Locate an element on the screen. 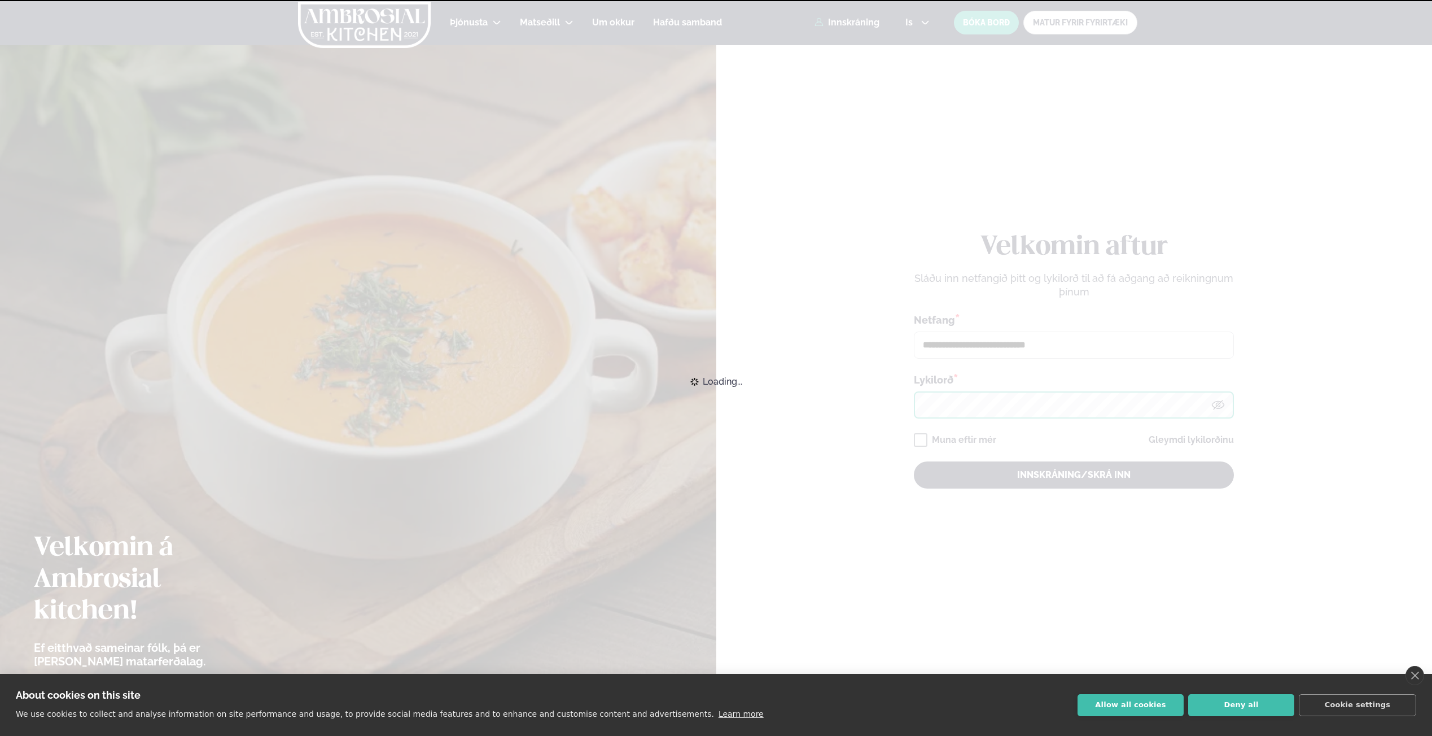 This screenshot has width=1432, height=736. strong: About cookies on this site is located at coordinates (78, 694).